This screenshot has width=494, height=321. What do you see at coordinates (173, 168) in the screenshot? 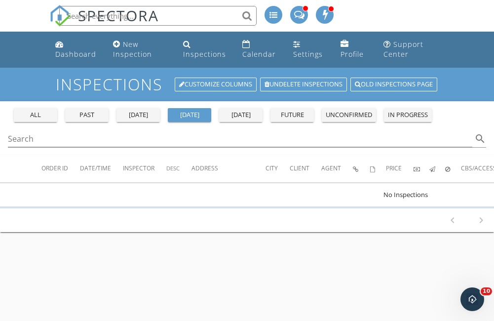
I see `span: Desc` at bounding box center [173, 168].